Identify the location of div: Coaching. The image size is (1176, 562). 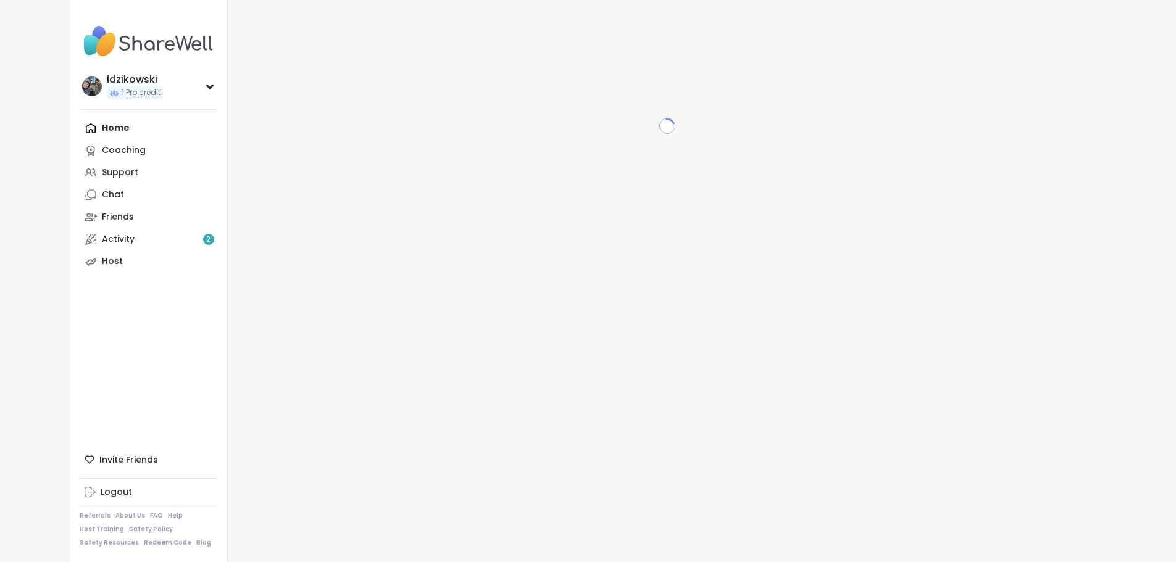
(123, 151).